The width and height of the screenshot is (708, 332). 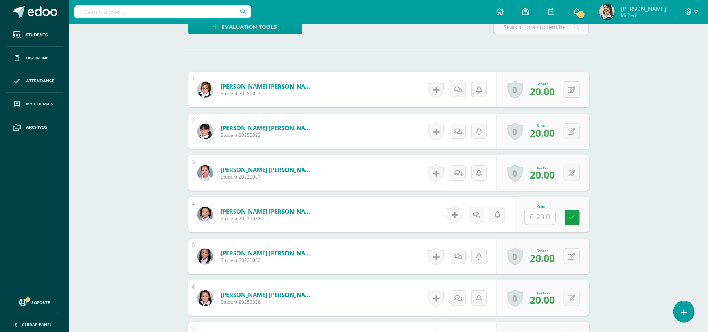 I want to click on span: Student 20230082, so click(x=268, y=218).